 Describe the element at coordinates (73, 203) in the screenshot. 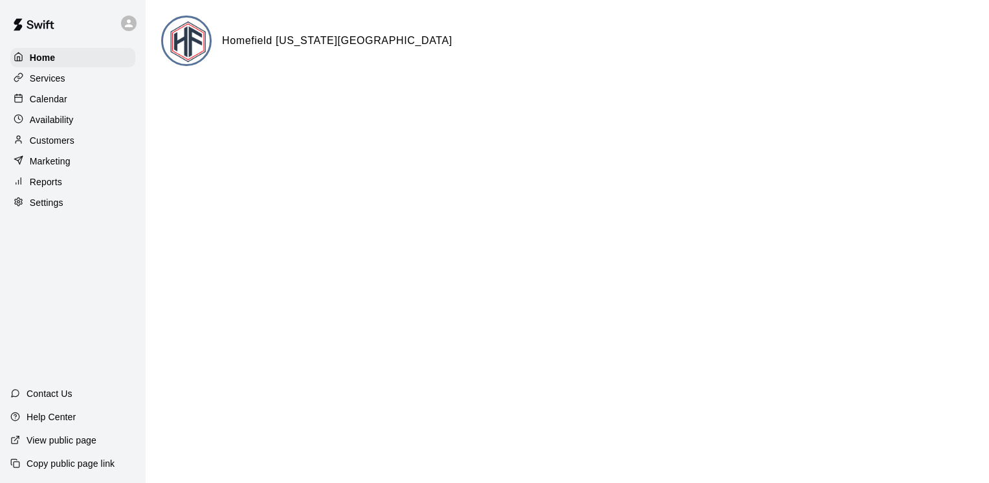

I see `a: Settings` at that location.